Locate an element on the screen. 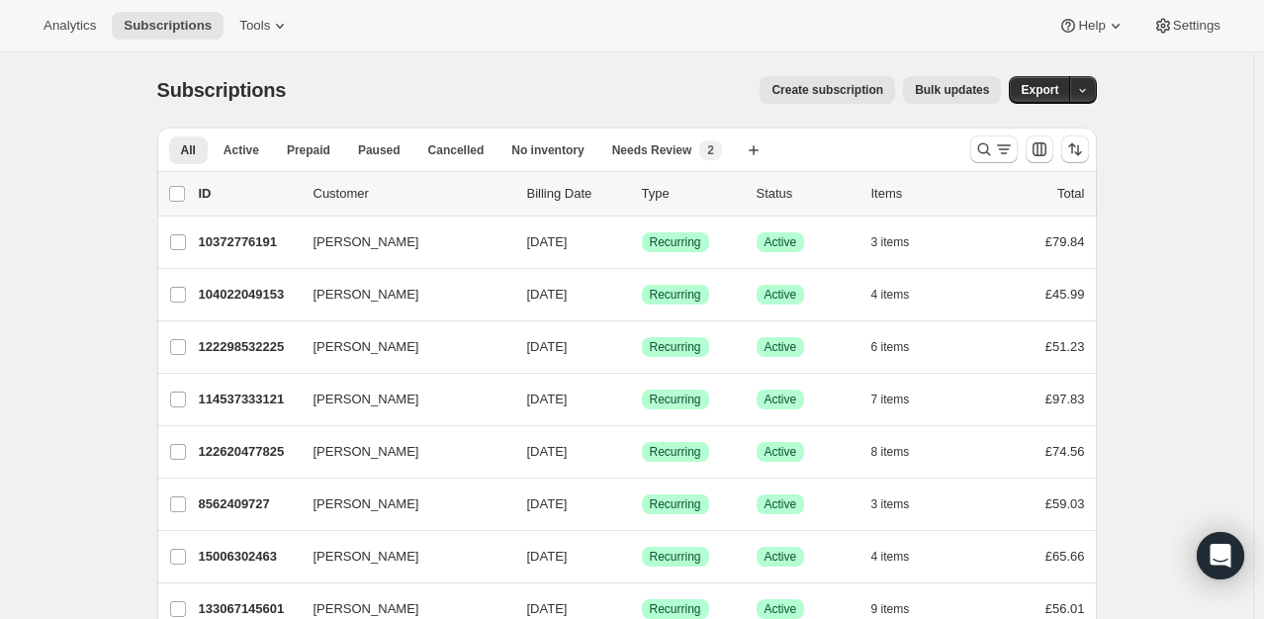 The image size is (1264, 619). span: 9 items is located at coordinates (890, 609).